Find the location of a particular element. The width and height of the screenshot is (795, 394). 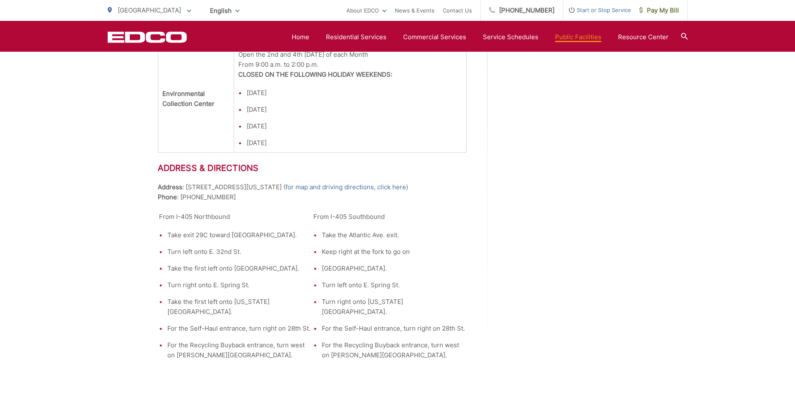

span: Pay My Bill is located at coordinates (659, 10).